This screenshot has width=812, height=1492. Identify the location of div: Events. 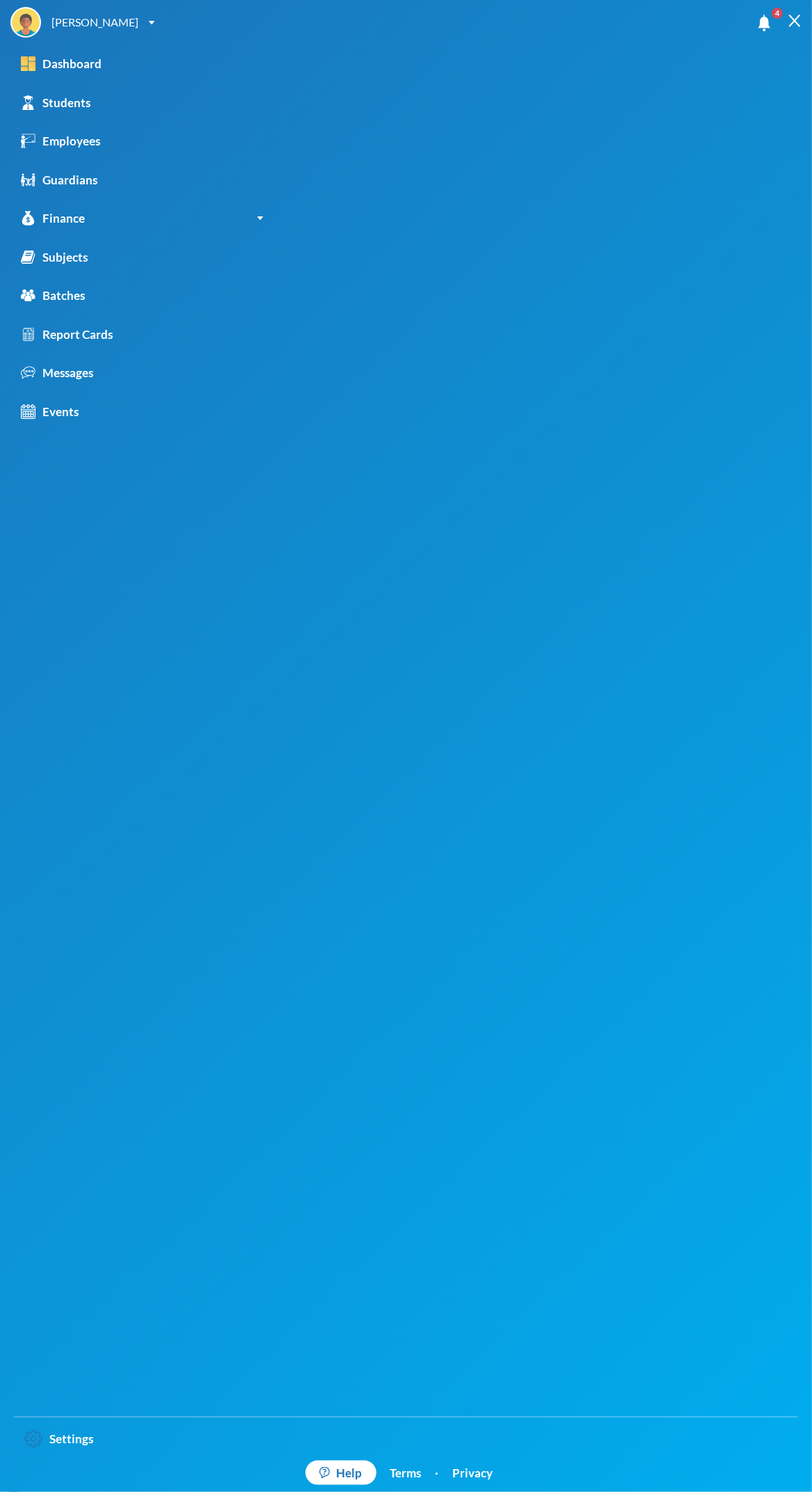
(50, 412).